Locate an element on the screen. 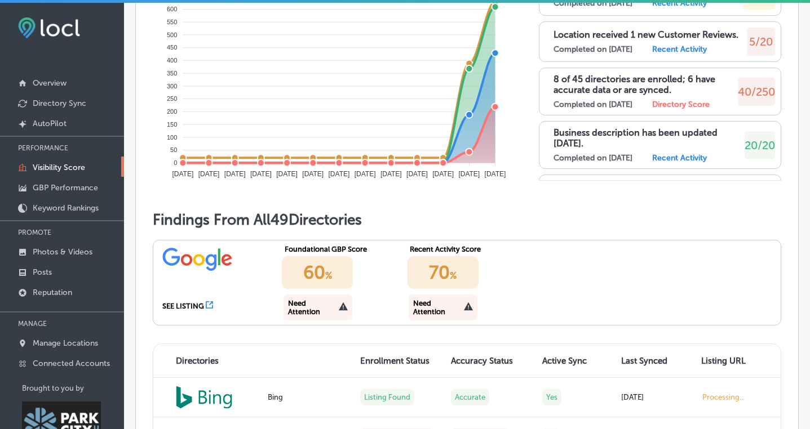  div: SEE LISTING is located at coordinates (183, 306).